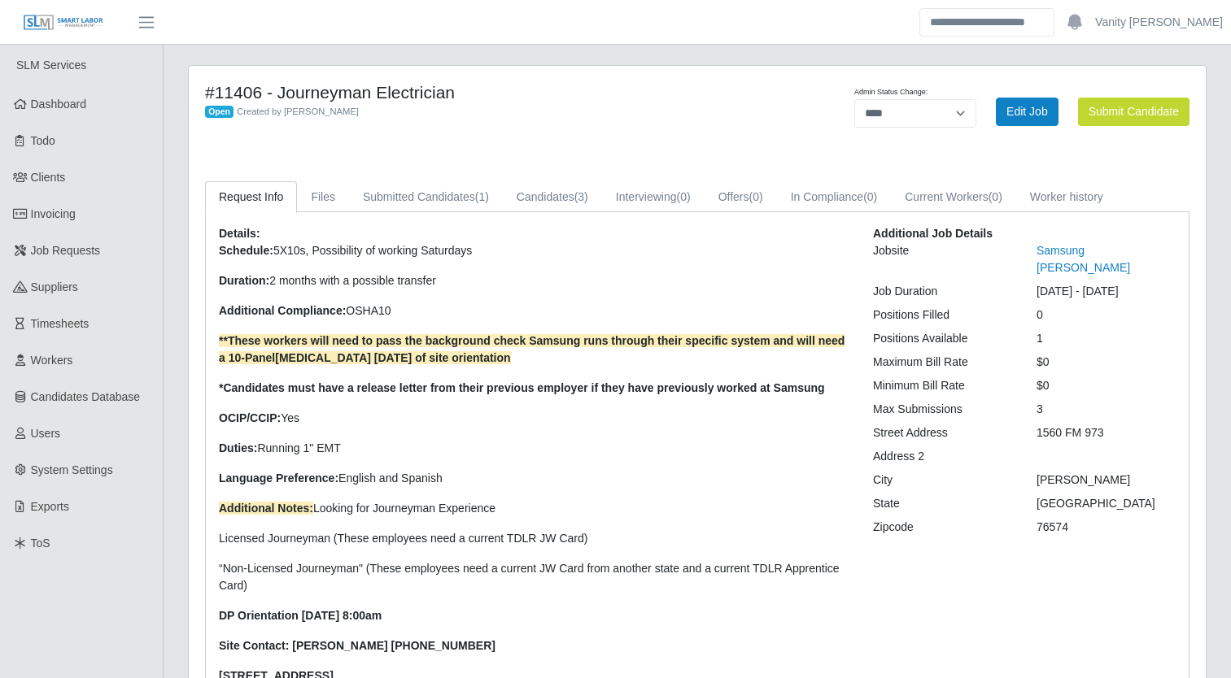 The width and height of the screenshot is (1231, 678). Describe the element at coordinates (987, 22) in the screenshot. I see `input: Search` at that location.